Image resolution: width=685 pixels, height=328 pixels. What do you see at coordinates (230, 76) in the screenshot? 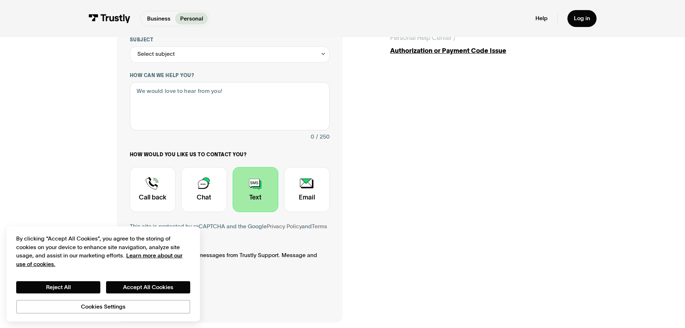
I see `label: How can we help you?` at bounding box center [230, 76].